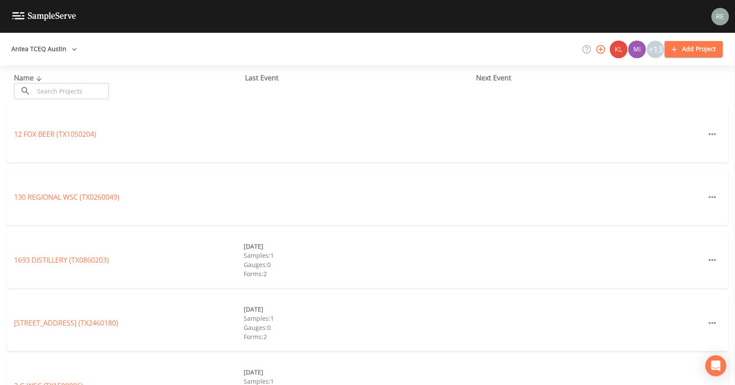 The height and width of the screenshot is (385, 735). I want to click on input: Search Projects, so click(71, 91).